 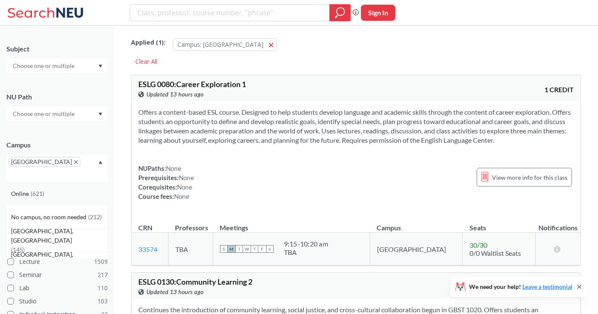 I want to click on span: 30 / 30, so click(x=478, y=245).